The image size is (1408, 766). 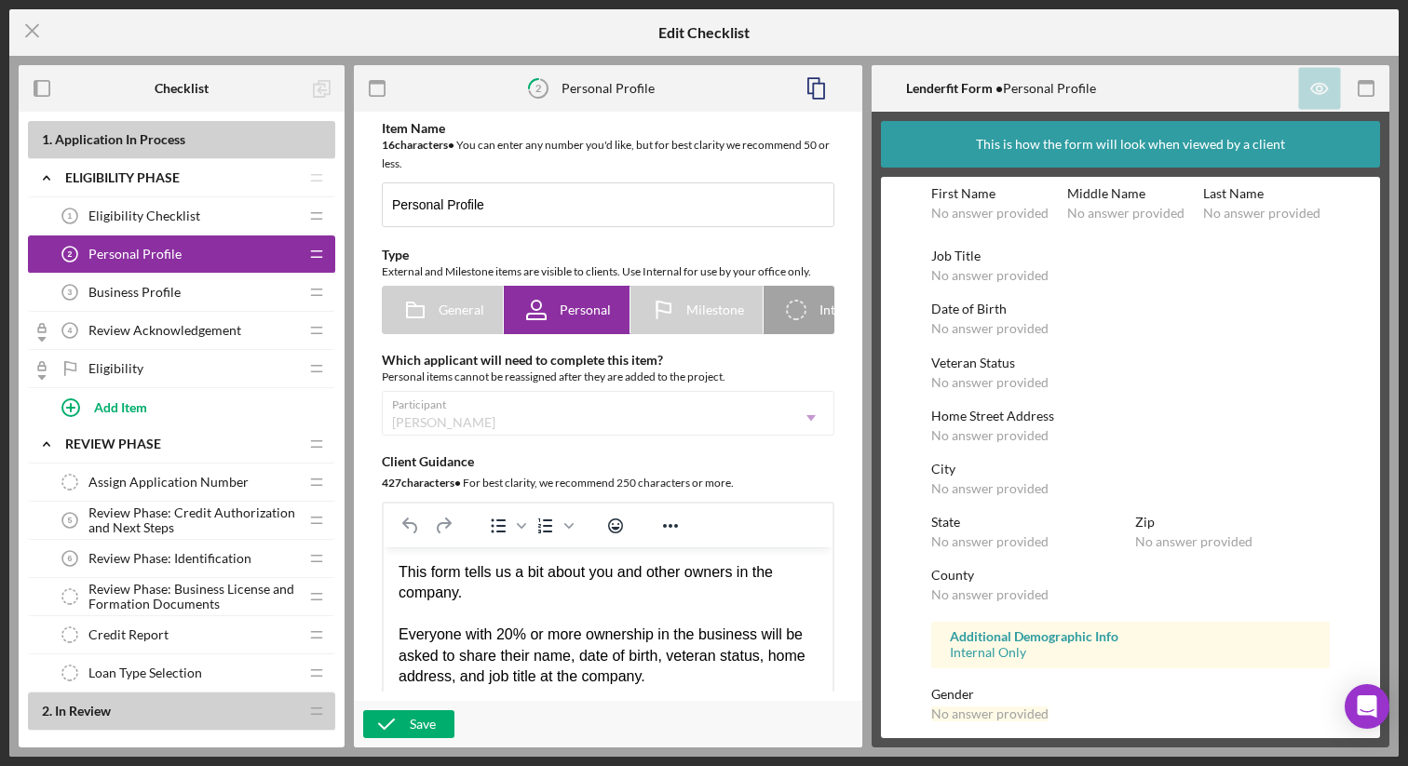 What do you see at coordinates (1131, 695) in the screenshot?
I see `div: Gender` at bounding box center [1131, 695].